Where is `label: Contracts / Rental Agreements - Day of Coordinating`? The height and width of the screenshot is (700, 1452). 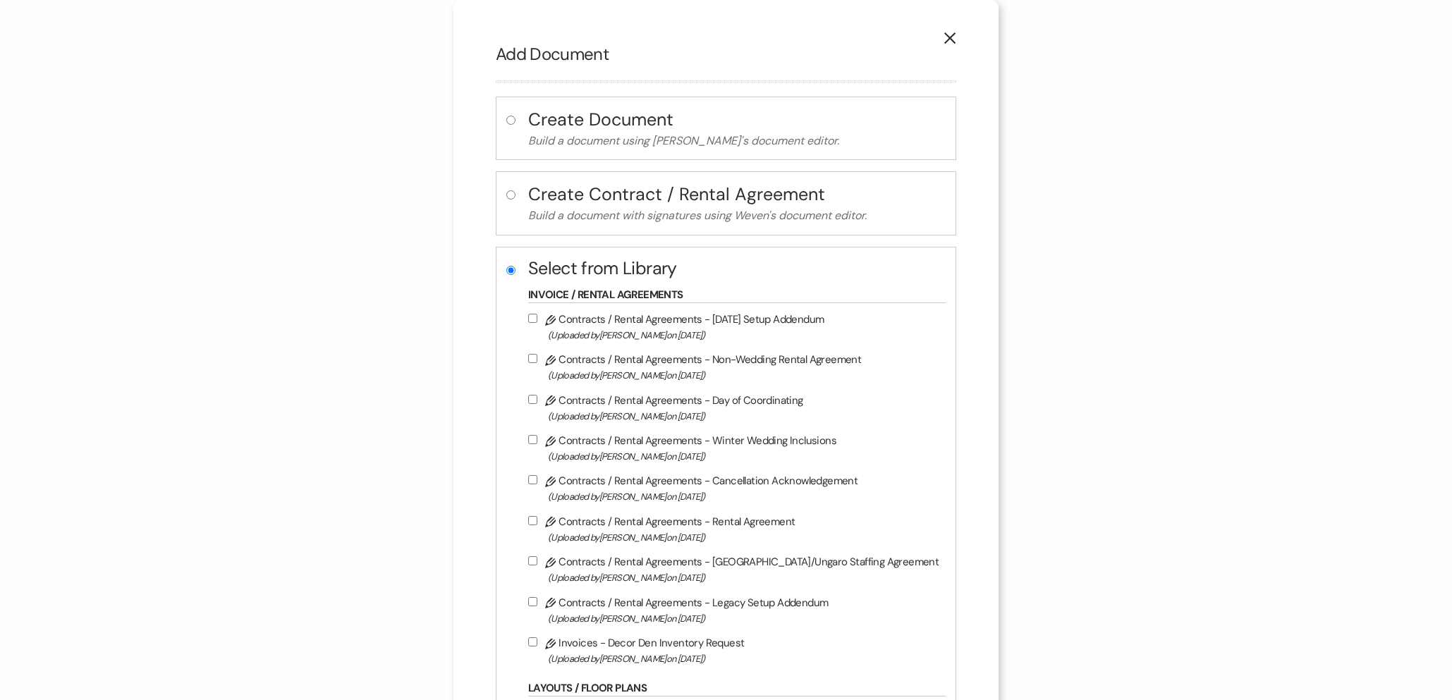
label: Contracts / Rental Agreements - Day of Coordinating is located at coordinates (734, 408).